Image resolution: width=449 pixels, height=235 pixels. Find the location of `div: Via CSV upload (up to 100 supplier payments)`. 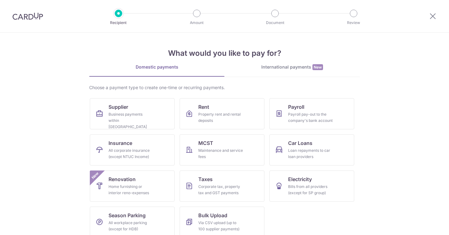

div: Via CSV upload (up to 100 supplier payments) is located at coordinates (221, 226).